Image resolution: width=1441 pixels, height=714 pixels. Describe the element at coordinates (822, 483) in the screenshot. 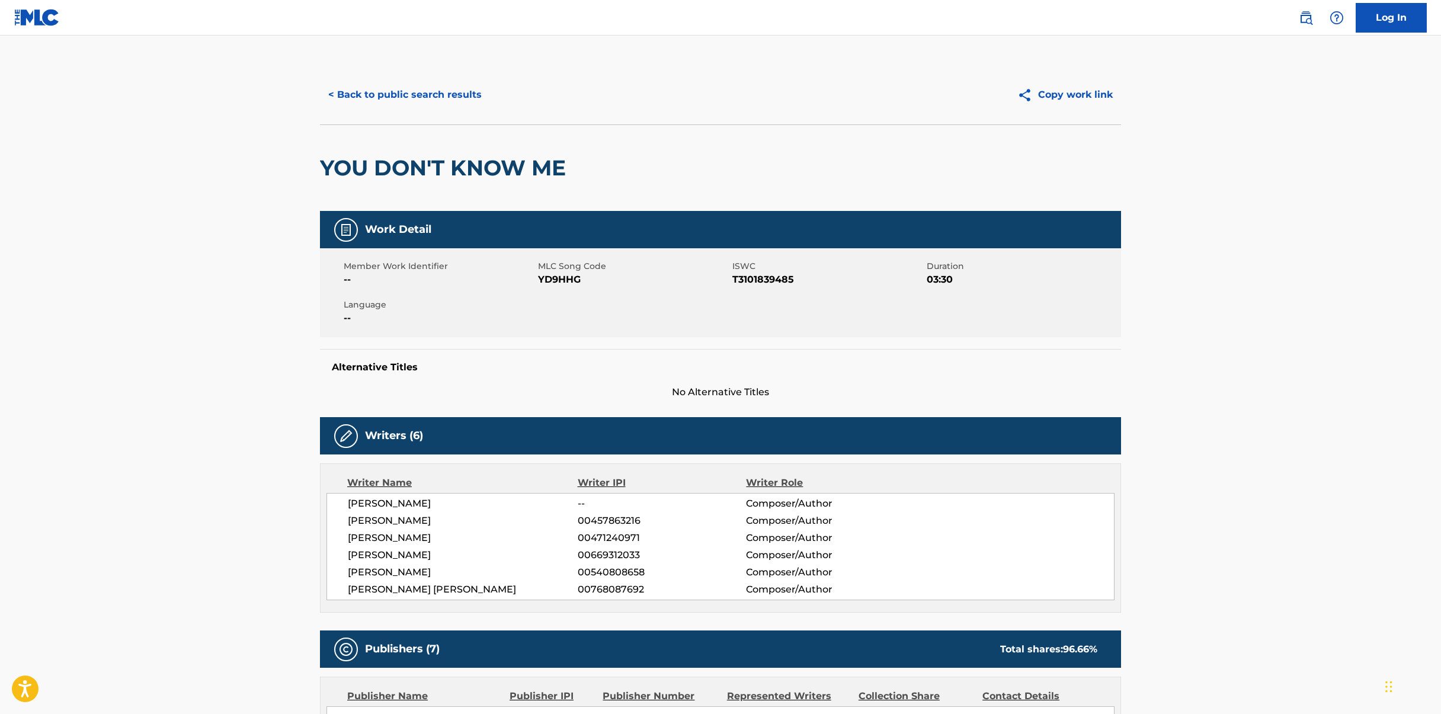

I see `div: Writer Role` at that location.